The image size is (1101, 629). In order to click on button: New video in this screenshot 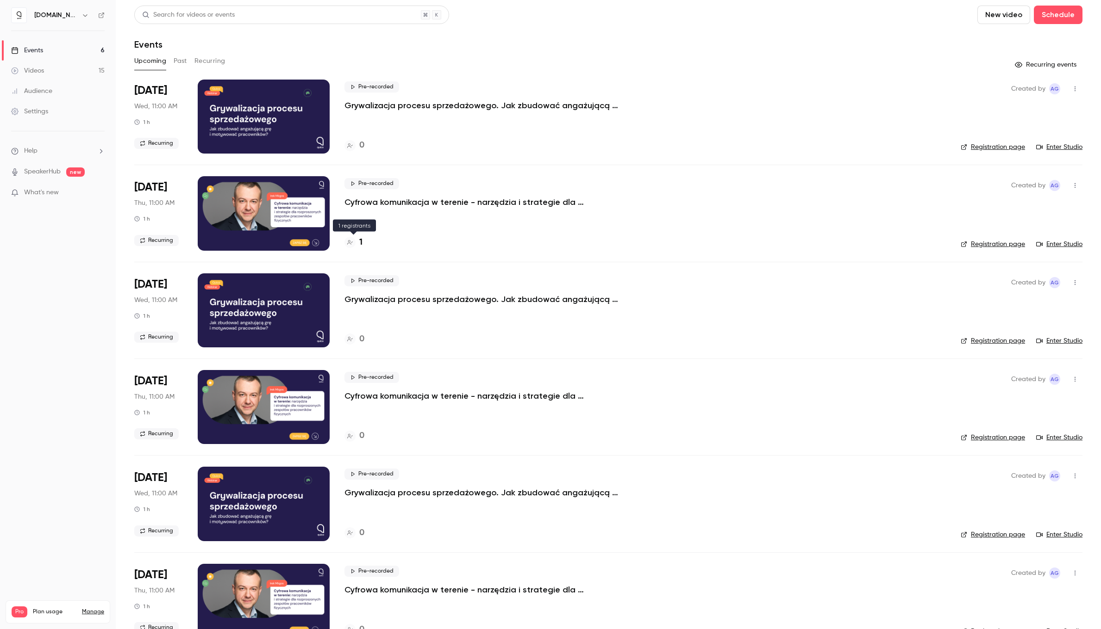, I will do `click(1003, 15)`.